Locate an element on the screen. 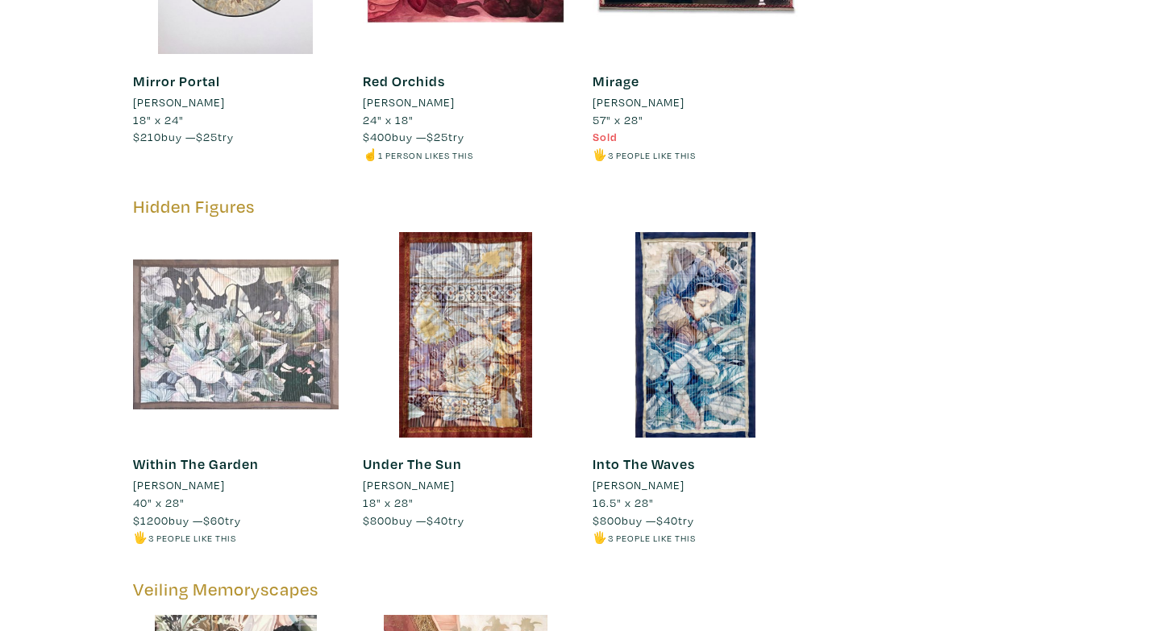 The image size is (1161, 631). span: 24" x 18" is located at coordinates (388, 119).